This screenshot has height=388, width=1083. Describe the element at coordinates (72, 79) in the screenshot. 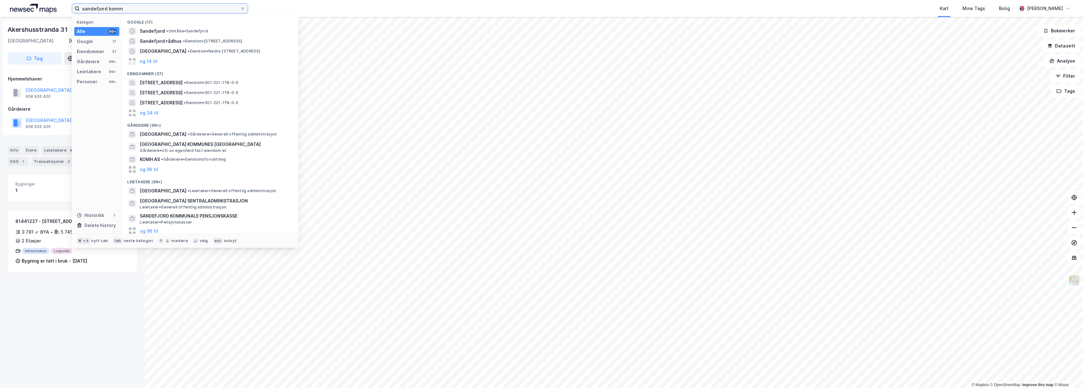

I see `div: Hjemmelshaver` at that location.